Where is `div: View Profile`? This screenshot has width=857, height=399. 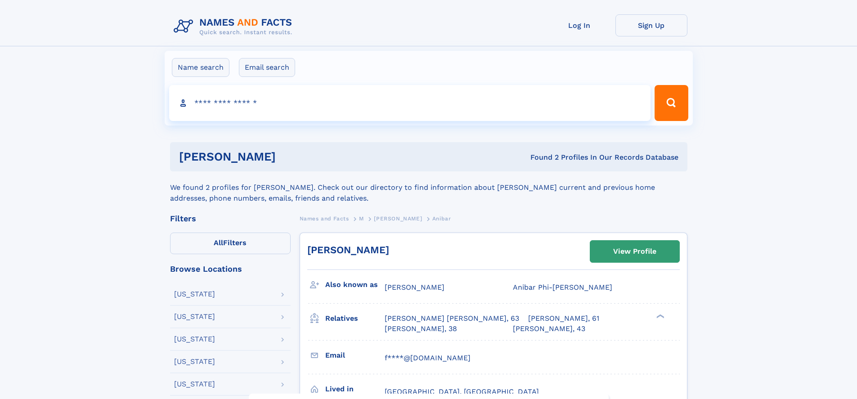
div: View Profile is located at coordinates (635, 251).